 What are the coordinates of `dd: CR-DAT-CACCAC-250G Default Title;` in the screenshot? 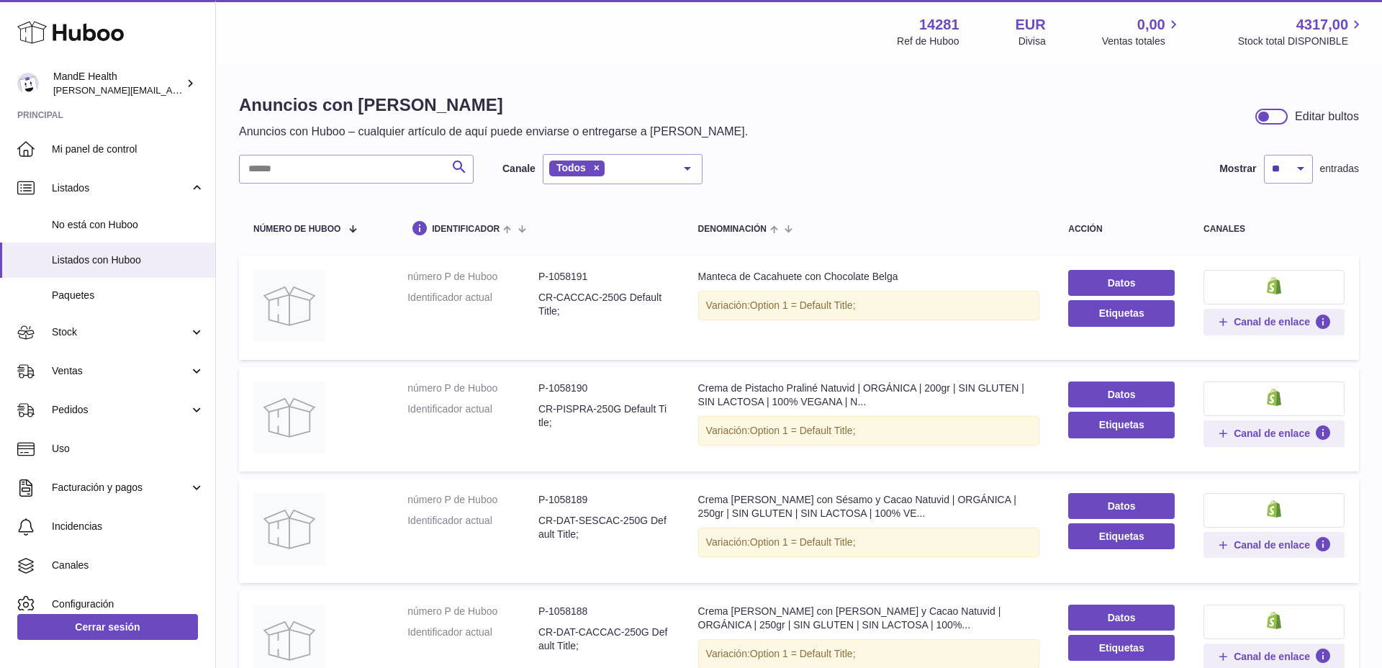 It's located at (604, 639).